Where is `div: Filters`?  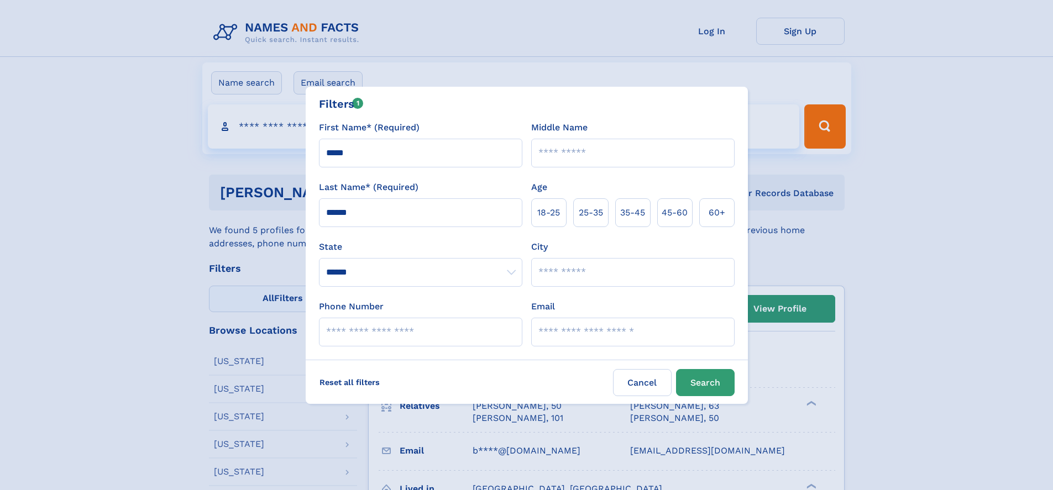
div: Filters is located at coordinates (341, 104).